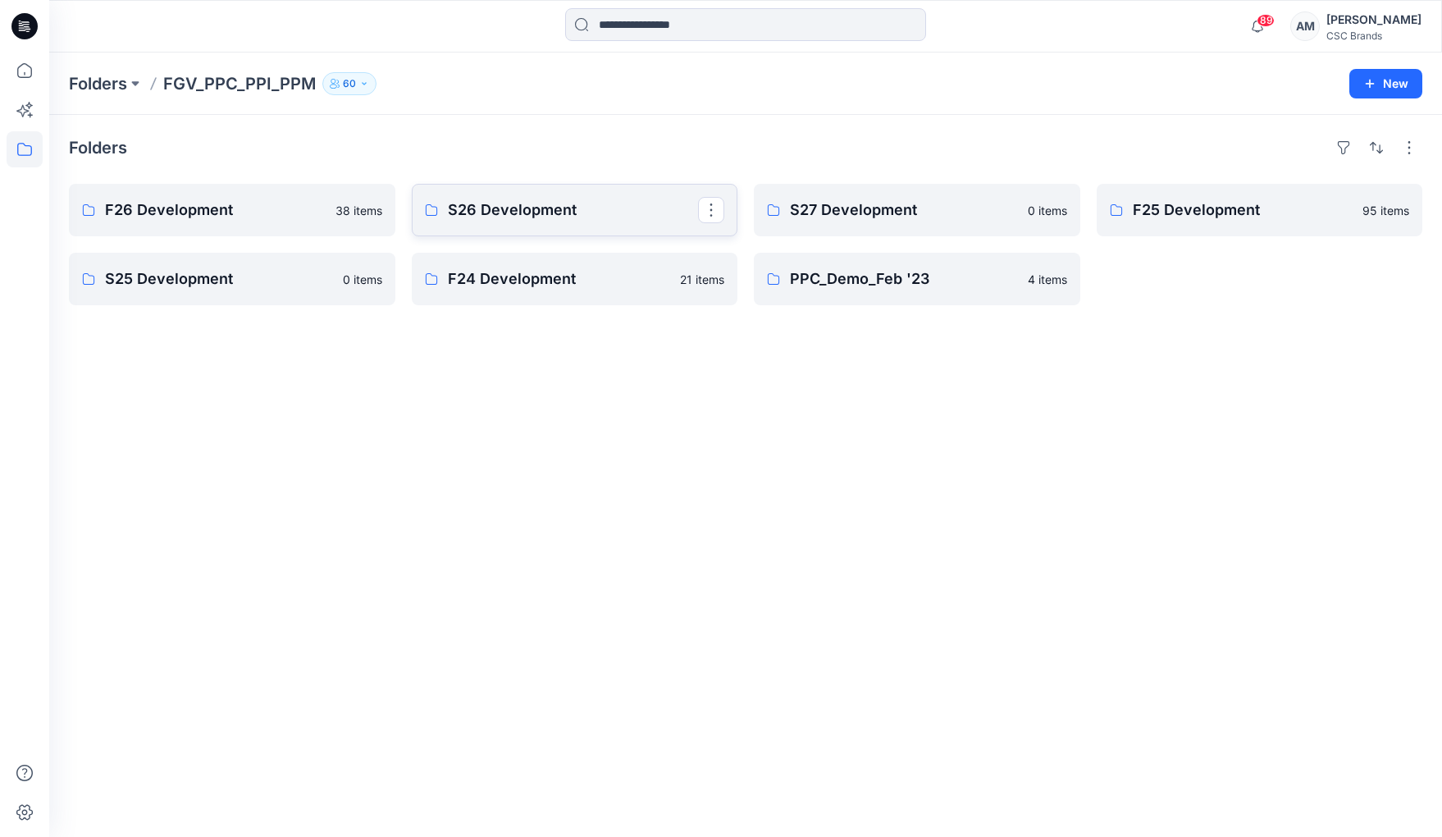  What do you see at coordinates (1386, 84) in the screenshot?
I see `button: New` at bounding box center [1386, 84].